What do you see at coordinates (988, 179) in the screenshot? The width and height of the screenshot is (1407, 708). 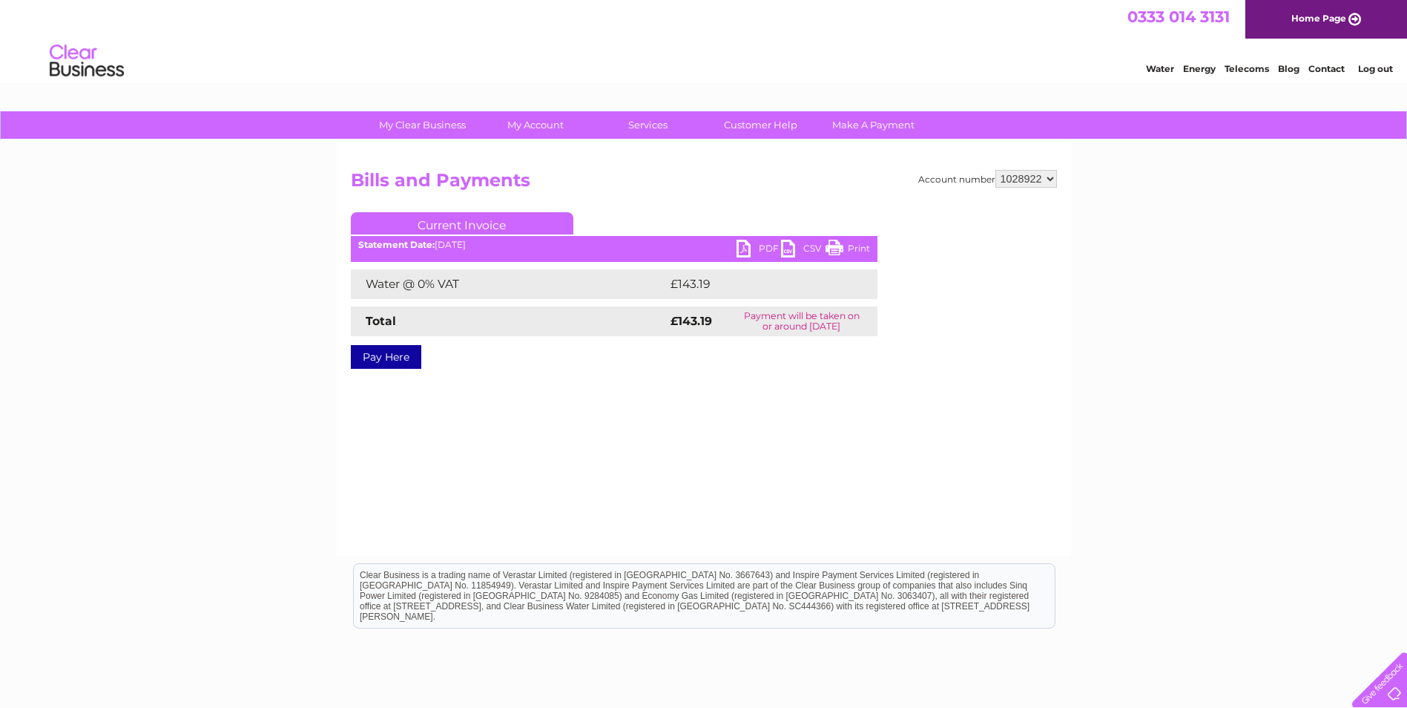 I see `div: Account number` at bounding box center [988, 179].